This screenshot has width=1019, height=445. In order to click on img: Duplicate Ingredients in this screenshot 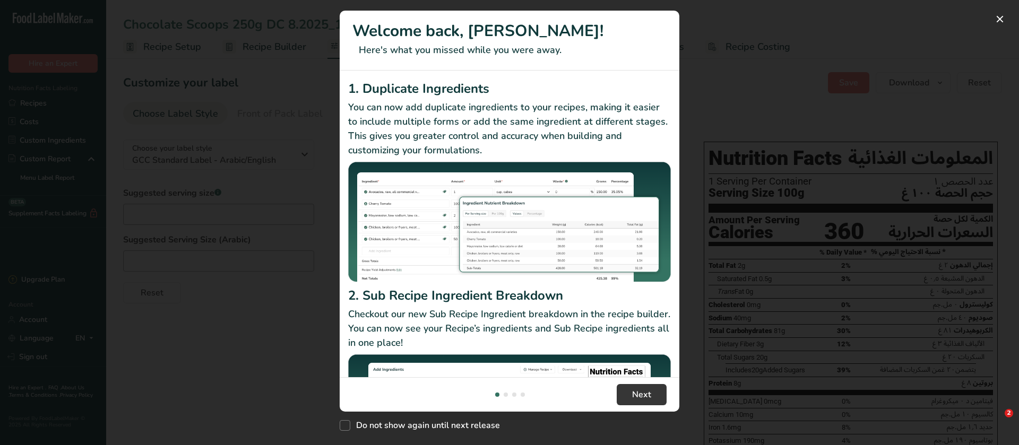, I will do `click(509, 222)`.